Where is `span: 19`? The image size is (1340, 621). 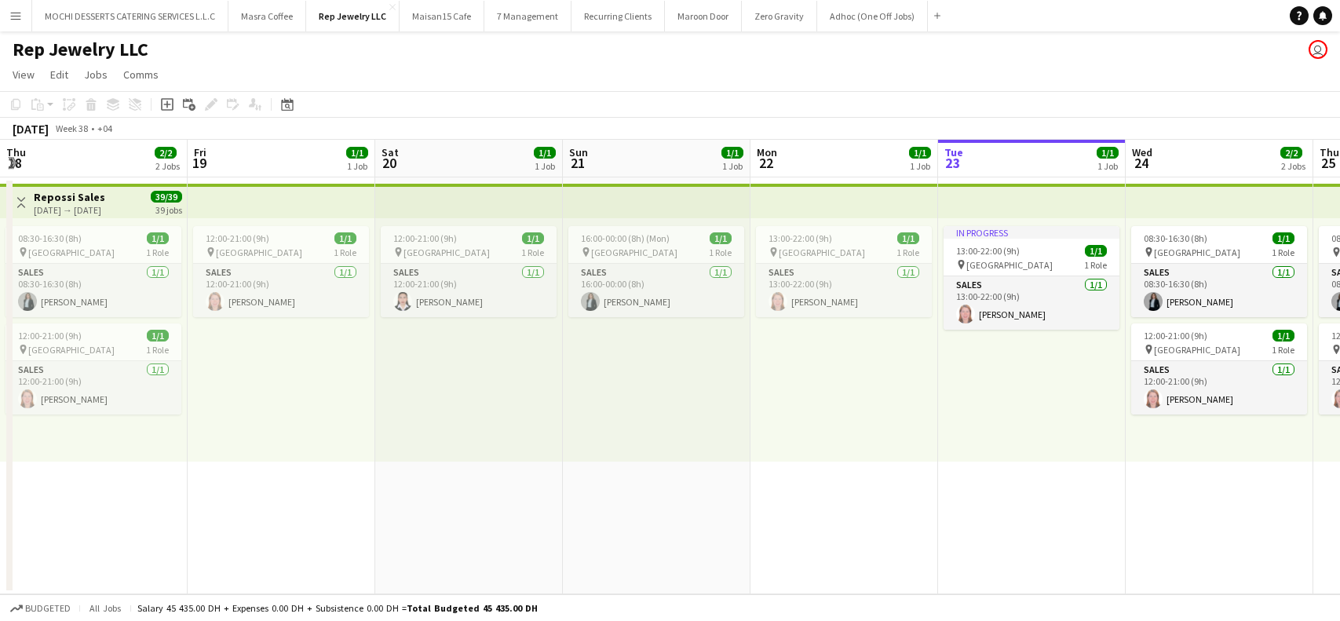 span: 19 is located at coordinates (199, 163).